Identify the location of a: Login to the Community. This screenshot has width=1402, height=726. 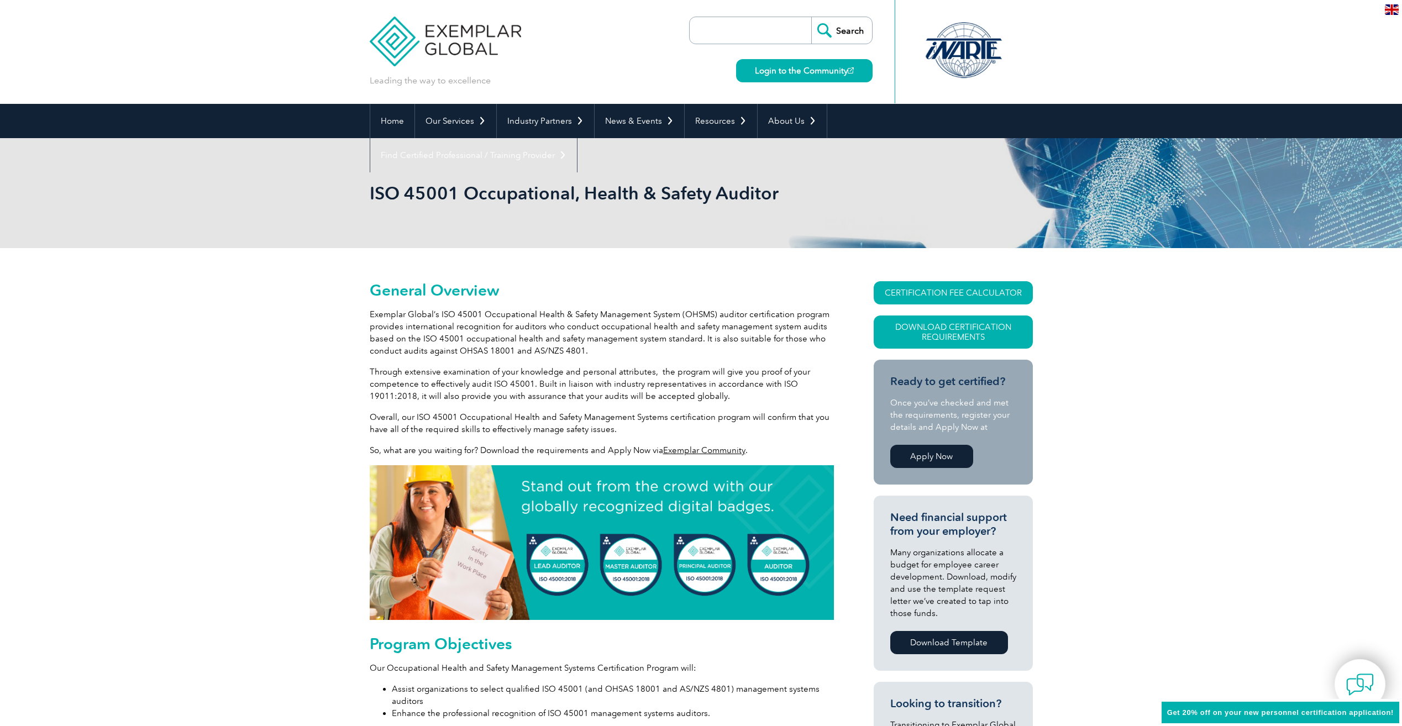
(804, 71).